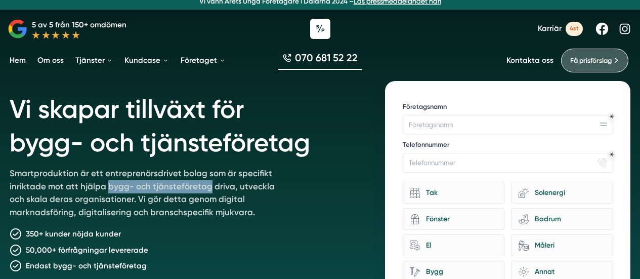 Image resolution: width=640 pixels, height=279 pixels. Describe the element at coordinates (508, 162) in the screenshot. I see `input: Telefonnummer` at that location.